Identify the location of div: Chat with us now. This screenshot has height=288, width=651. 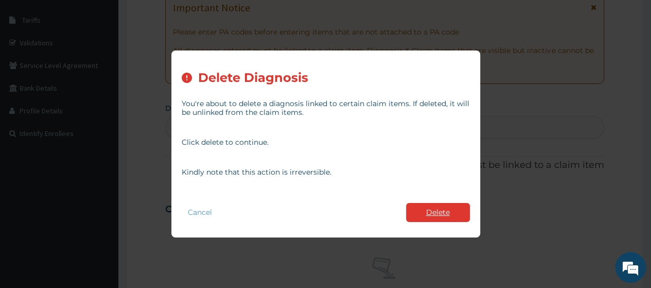
(113, 64).